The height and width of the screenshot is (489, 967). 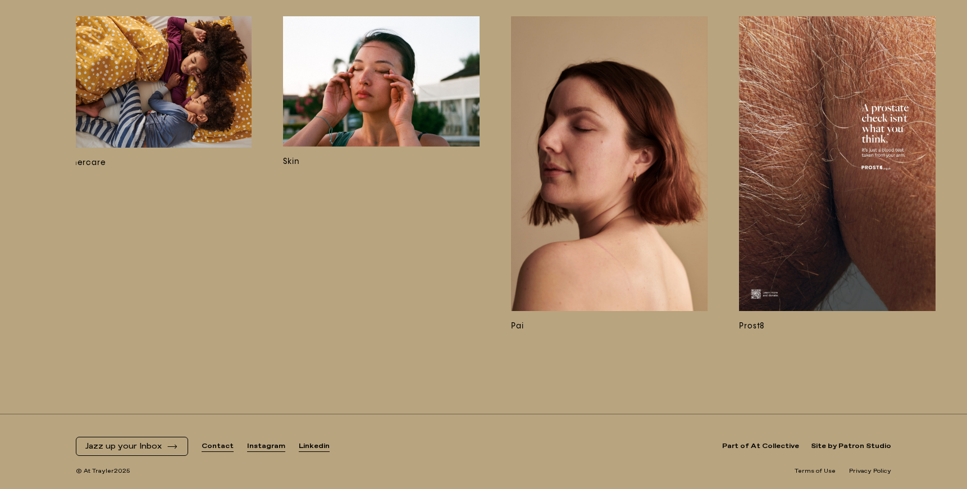 What do you see at coordinates (381, 179) in the screenshot?
I see `a: Skin` at bounding box center [381, 179].